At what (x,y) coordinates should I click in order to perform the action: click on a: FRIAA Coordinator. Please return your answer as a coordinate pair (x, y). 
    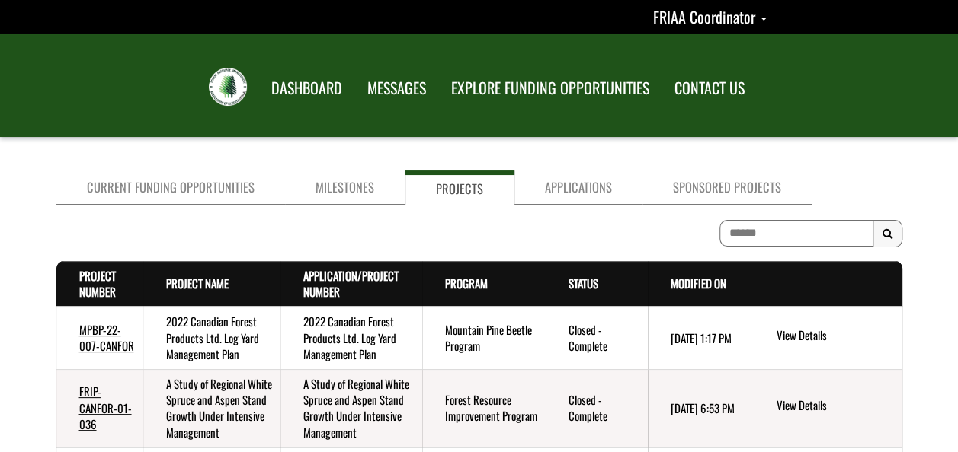
    Looking at the image, I should click on (709, 17).